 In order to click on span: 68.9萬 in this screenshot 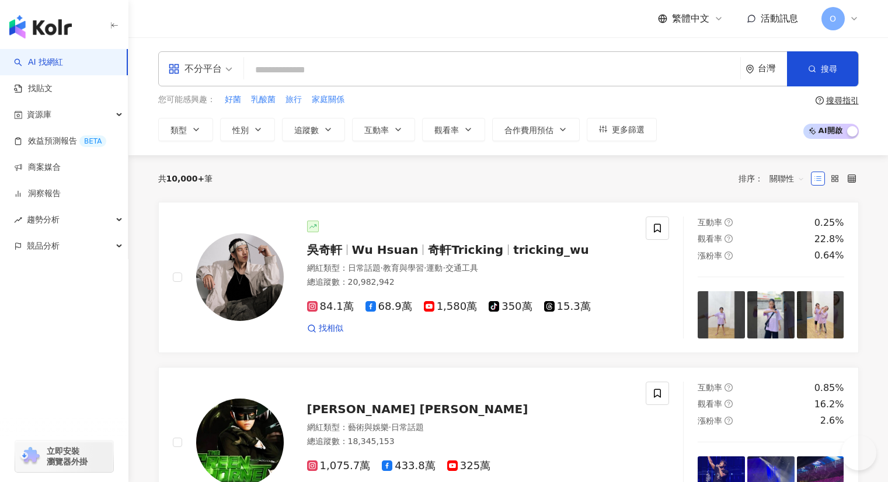, I will do `click(389, 306)`.